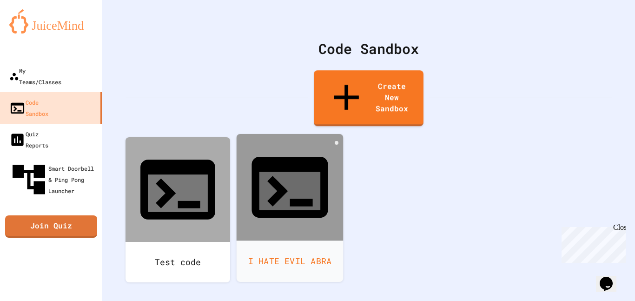  Describe the element at coordinates (178, 262) in the screenshot. I see `div: Test code` at that location.